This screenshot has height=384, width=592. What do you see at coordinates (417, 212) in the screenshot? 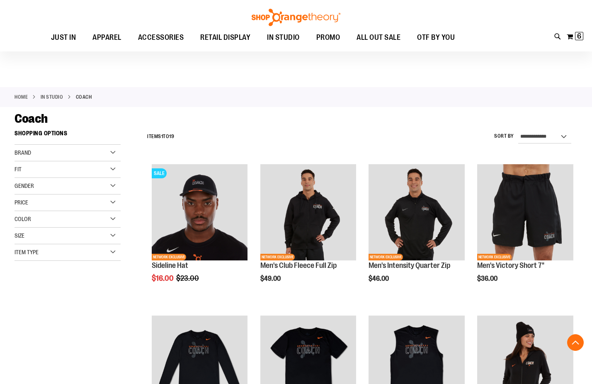
I see `img: OTF Mens Coach FA23 Intensity Quarter Zip - Black primary image` at bounding box center [417, 212].